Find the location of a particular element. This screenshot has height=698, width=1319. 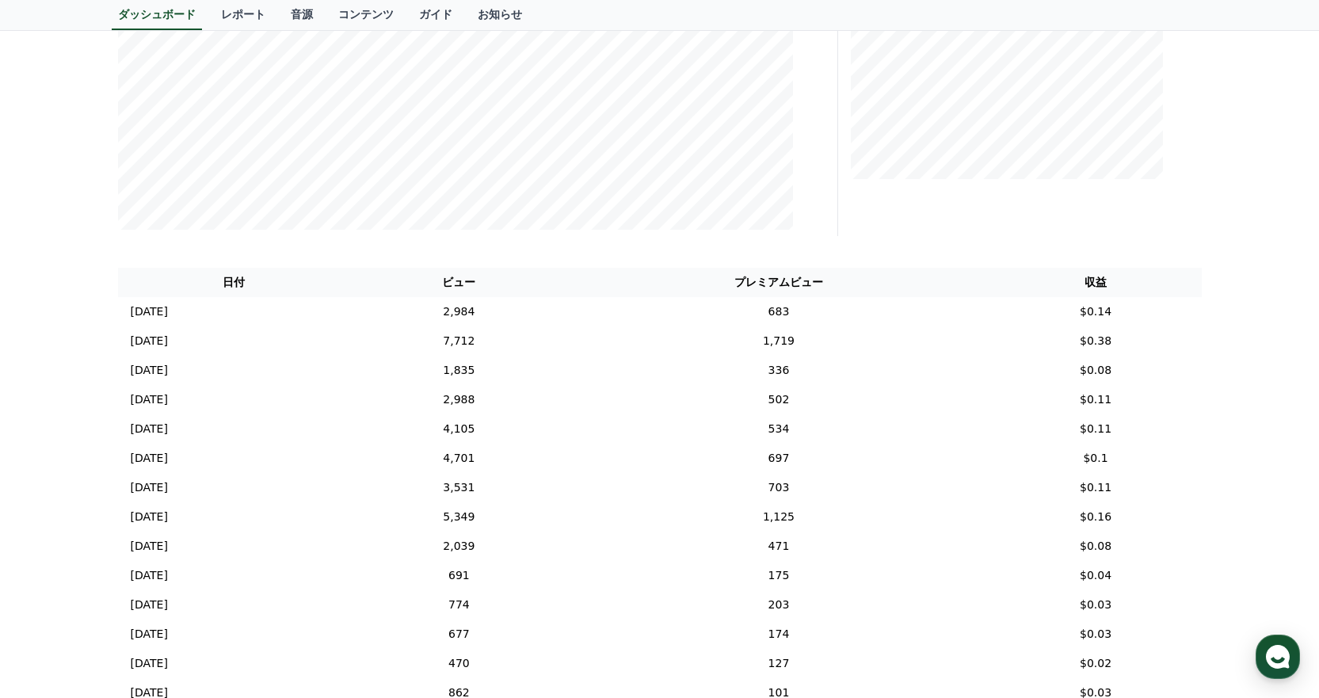

a: Settings is located at coordinates (254, 522).